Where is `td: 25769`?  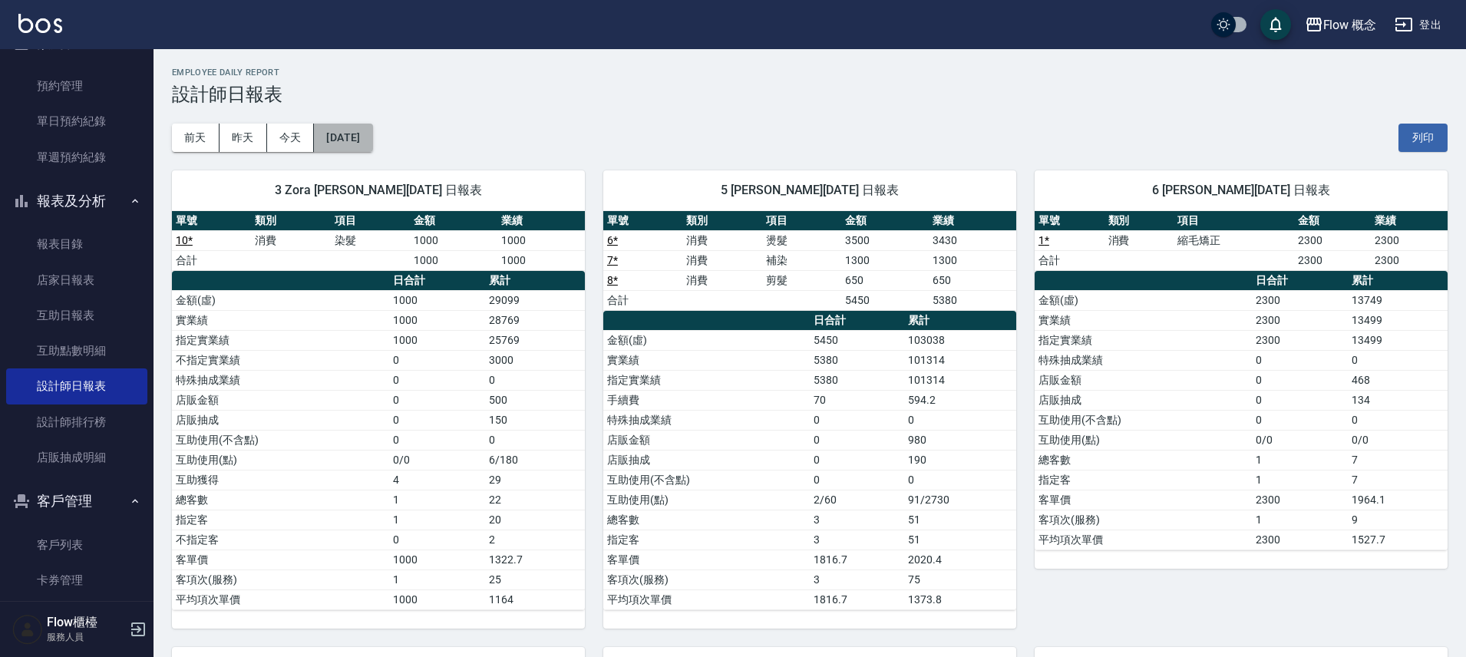
td: 25769 is located at coordinates (535, 340).